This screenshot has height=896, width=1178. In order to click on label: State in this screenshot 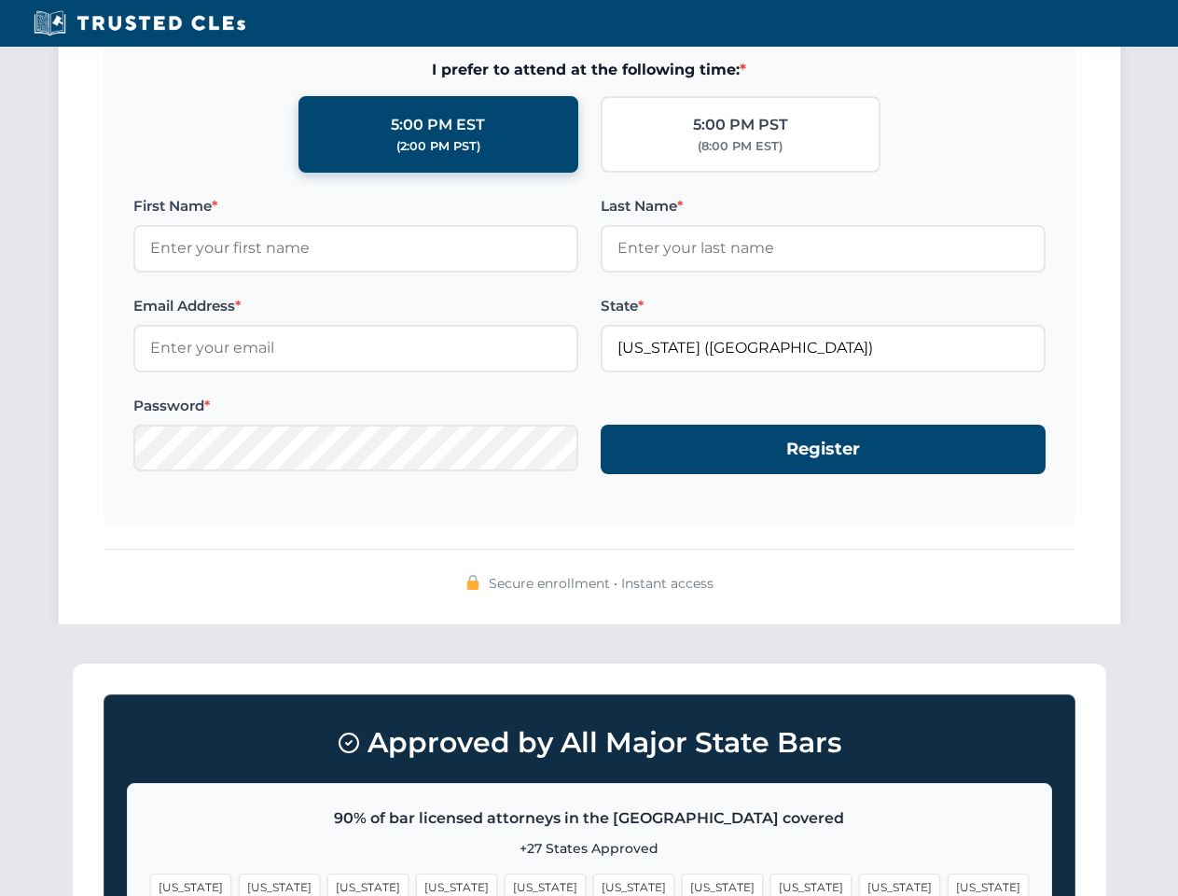, I will do `click(823, 306)`.